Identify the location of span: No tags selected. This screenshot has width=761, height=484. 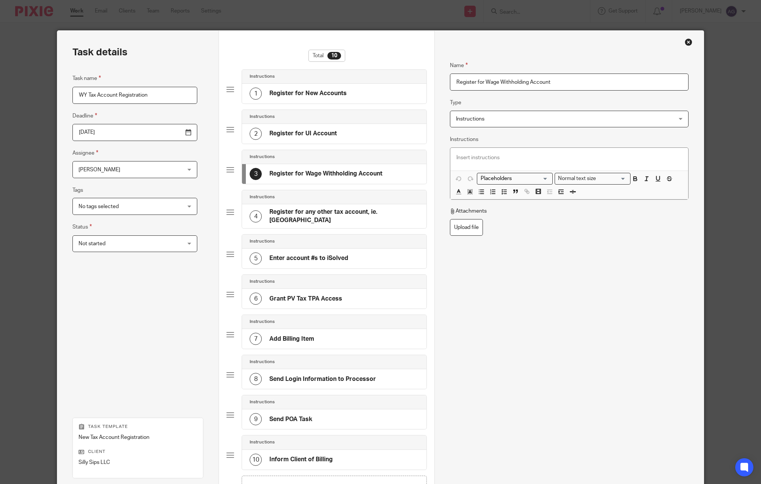
(99, 207).